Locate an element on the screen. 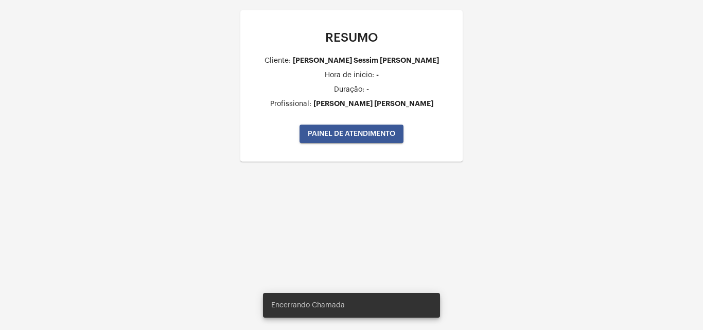 Image resolution: width=703 pixels, height=330 pixels. span: PAINEL DE ATENDIMENTO is located at coordinates (351, 134).